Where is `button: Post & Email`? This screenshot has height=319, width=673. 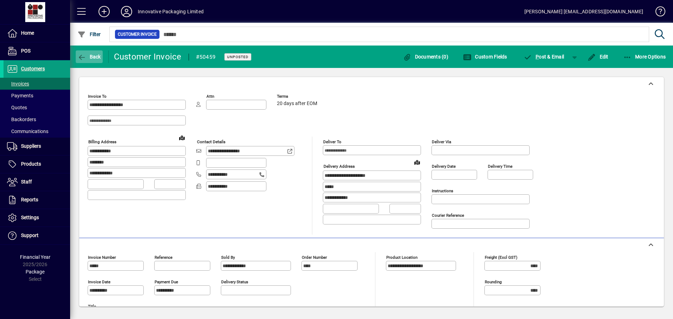 button: Post & Email is located at coordinates (544, 57).